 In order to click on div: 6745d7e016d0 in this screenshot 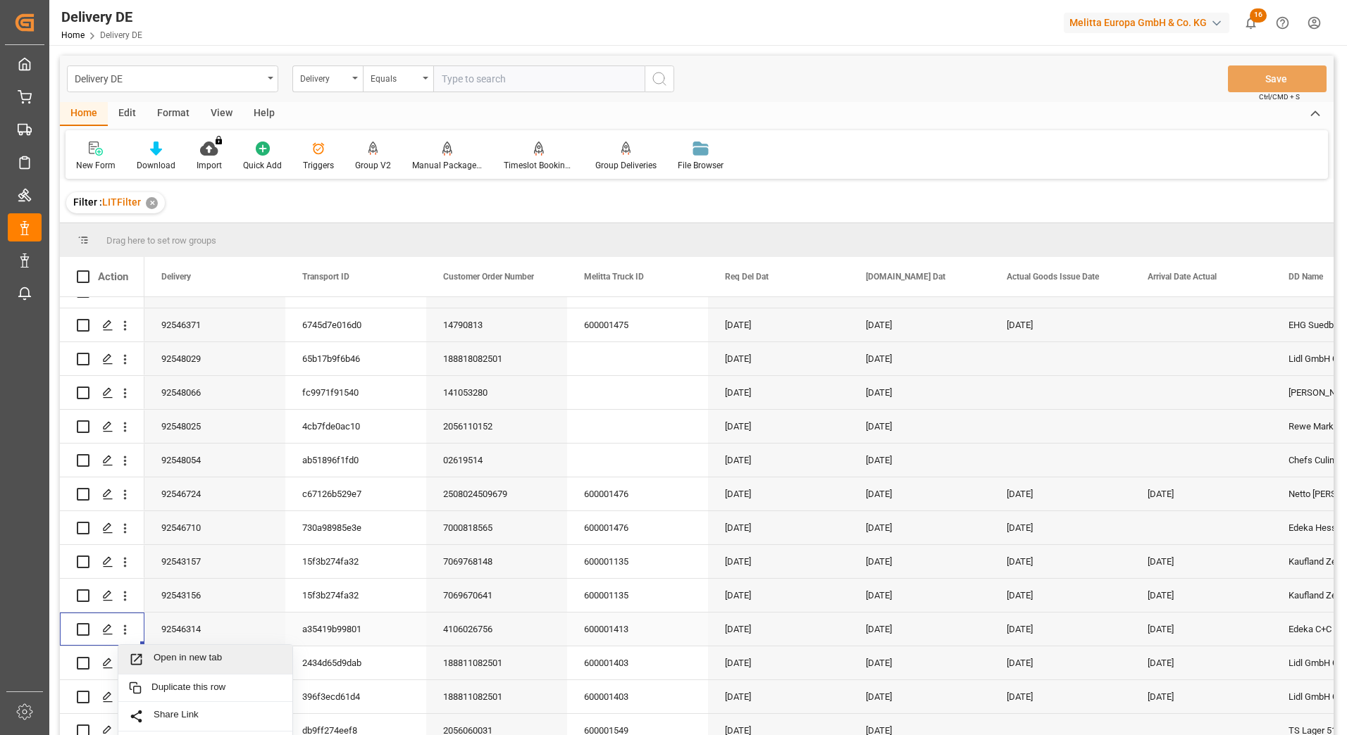, I will do `click(356, 325)`.